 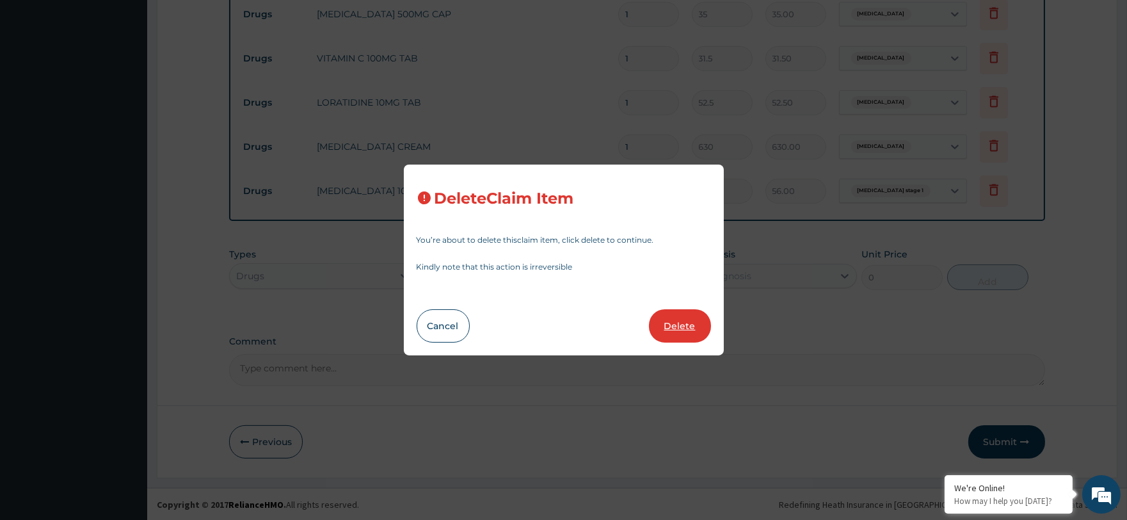 What do you see at coordinates (564, 240) in the screenshot?
I see `p: You’re about to delete this claim item , click delete to continue.` at bounding box center [564, 240].